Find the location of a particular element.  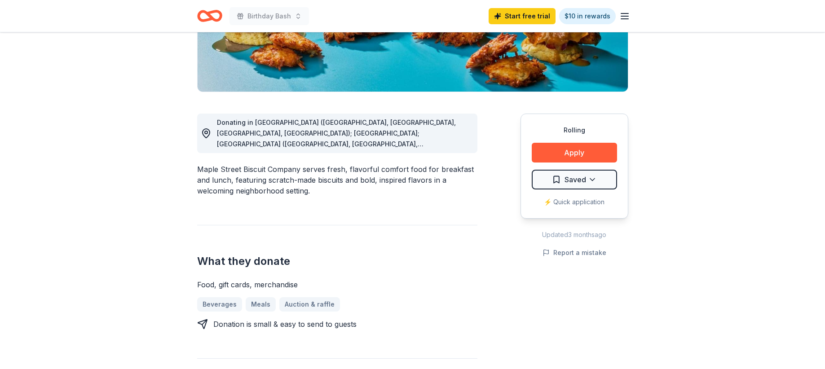

span: Saved is located at coordinates (575, 180).